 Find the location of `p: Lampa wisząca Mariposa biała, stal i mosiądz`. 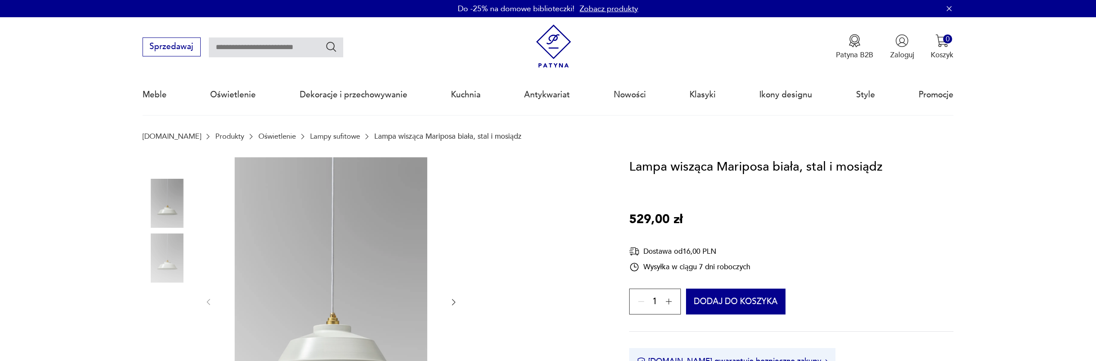

p: Lampa wisząca Mariposa biała, stal i mosiądz is located at coordinates (448, 136).